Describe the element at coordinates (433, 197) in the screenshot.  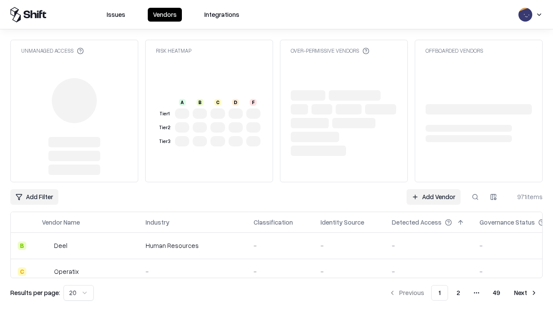
I see `a: Add Vendor` at that location.